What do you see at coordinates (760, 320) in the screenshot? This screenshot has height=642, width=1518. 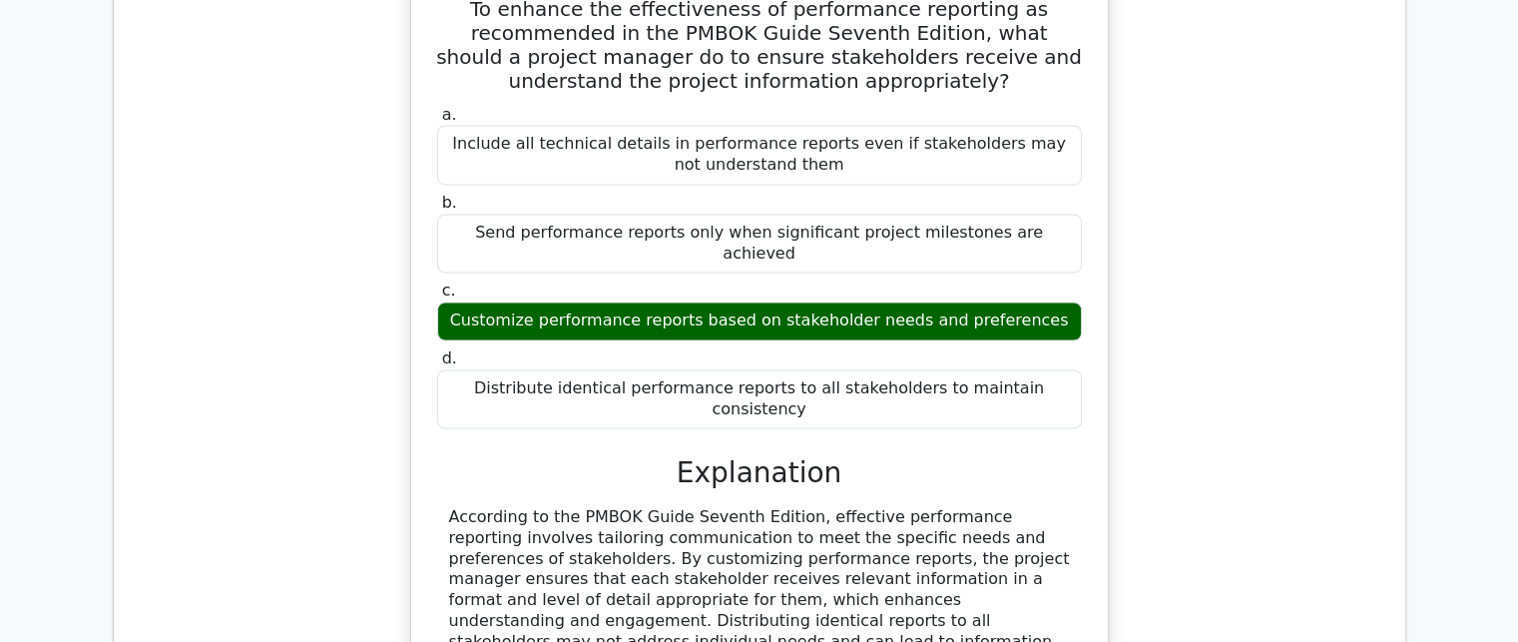 I see `div: Customize performance reports based on stakeholder needs and preferences` at bounding box center [760, 320].